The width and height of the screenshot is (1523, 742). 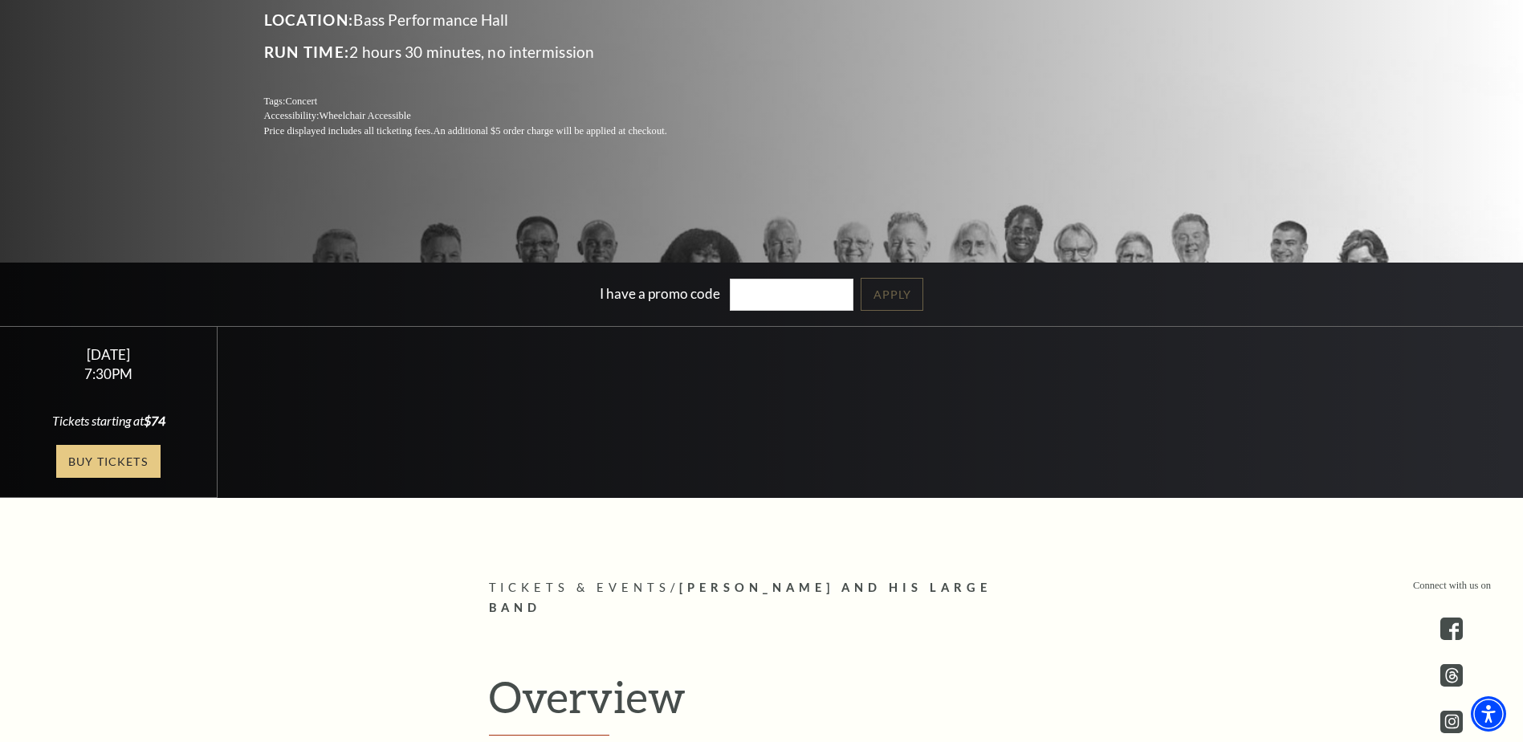 I want to click on span: Tickets & Events, so click(x=580, y=587).